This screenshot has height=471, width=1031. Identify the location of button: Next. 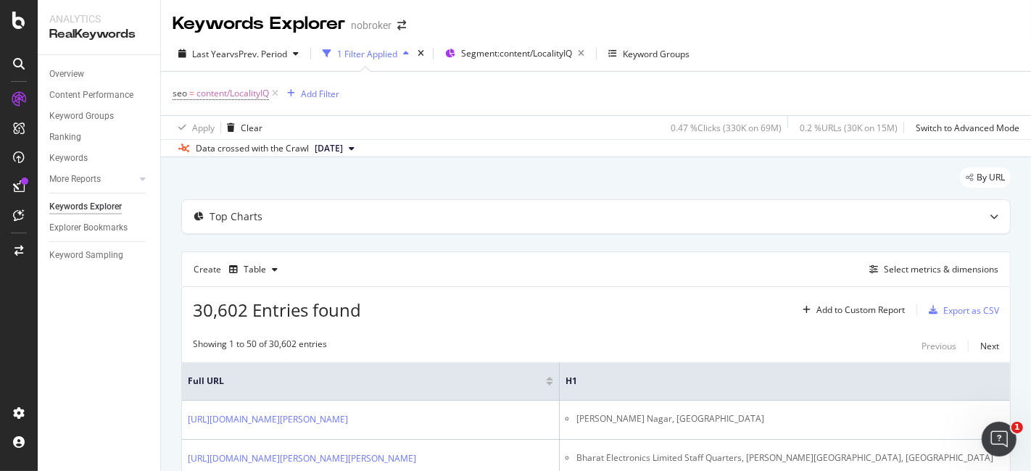
(990, 347).